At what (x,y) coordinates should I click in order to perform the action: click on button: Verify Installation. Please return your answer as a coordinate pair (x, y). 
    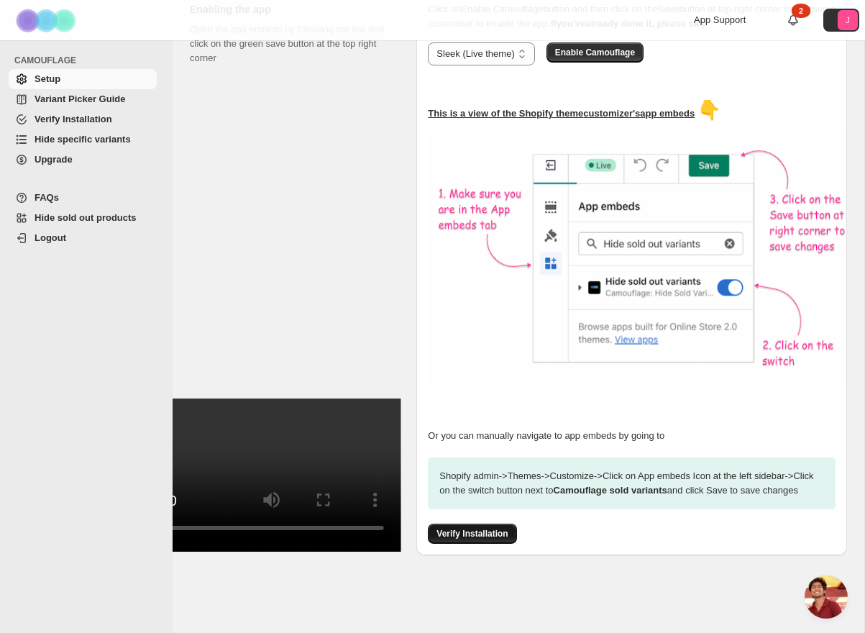
    Looking at the image, I should click on (472, 533).